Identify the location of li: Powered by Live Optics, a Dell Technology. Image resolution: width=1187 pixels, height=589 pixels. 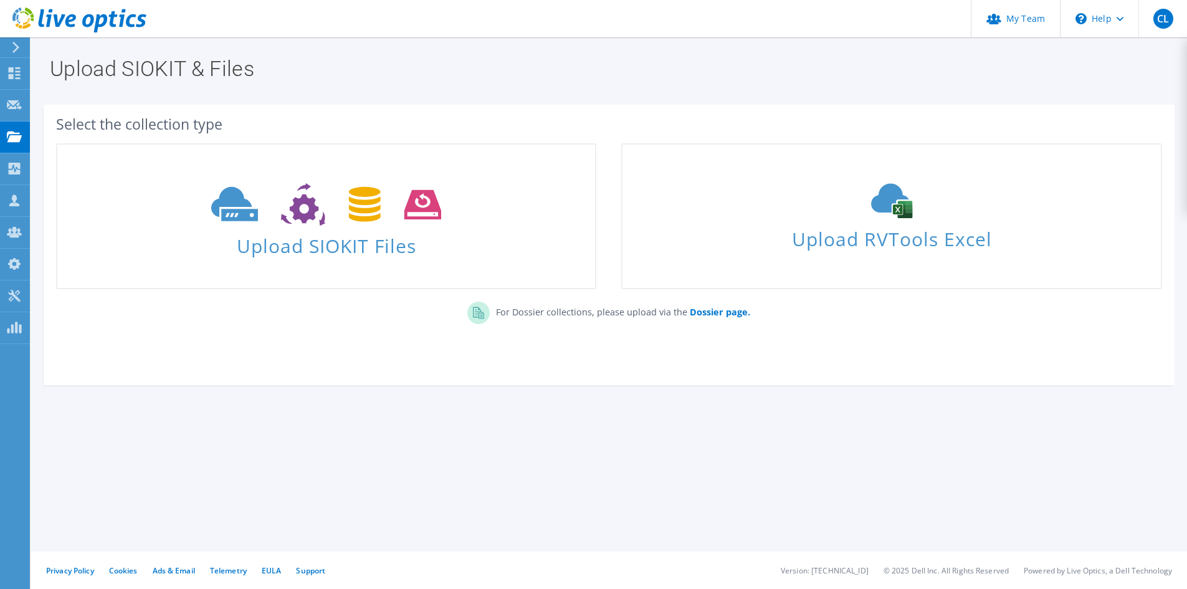
(1098, 570).